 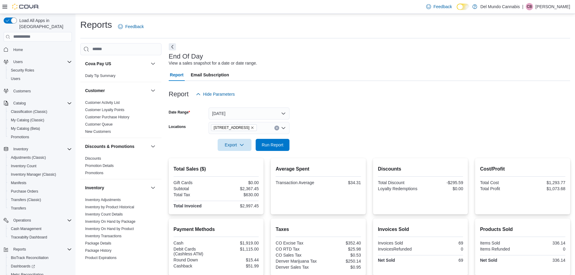 I want to click on a: Users, so click(x=15, y=79).